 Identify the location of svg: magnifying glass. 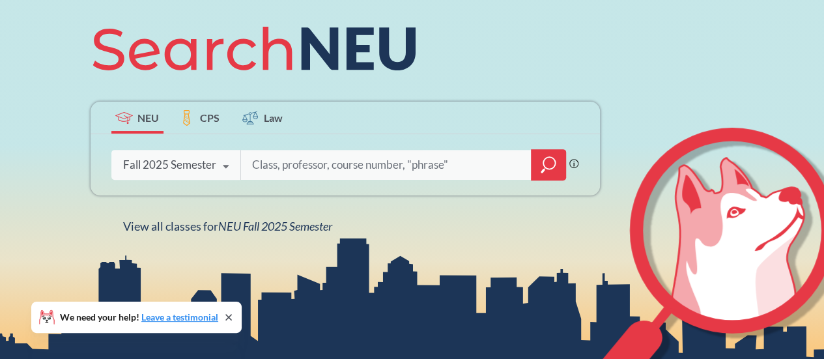
(549, 165).